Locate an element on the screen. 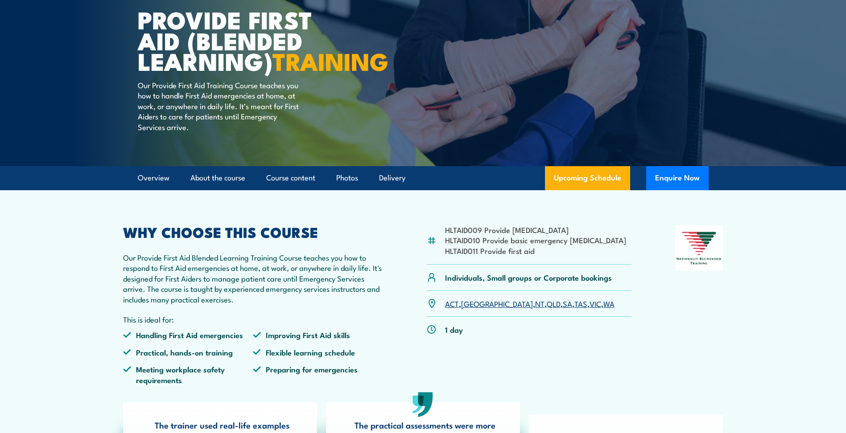 This screenshot has width=846, height=433. a: Course content is located at coordinates (291, 178).